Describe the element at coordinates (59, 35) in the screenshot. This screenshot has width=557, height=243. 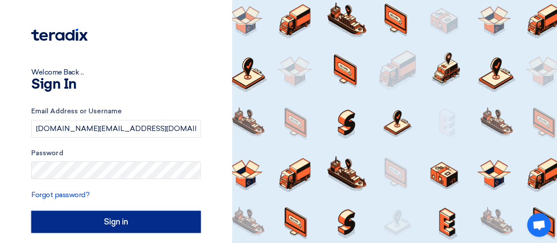
I see `img: Teradix logo` at that location.